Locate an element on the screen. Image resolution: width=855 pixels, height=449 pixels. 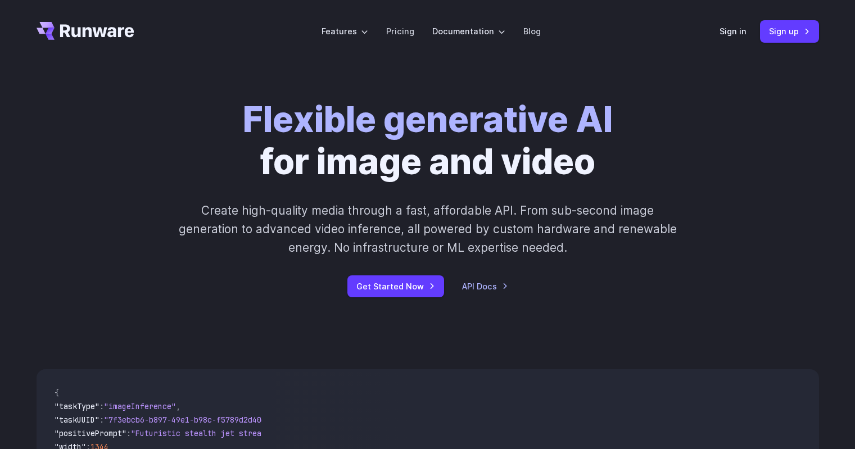
a: Pricing is located at coordinates (400, 31).